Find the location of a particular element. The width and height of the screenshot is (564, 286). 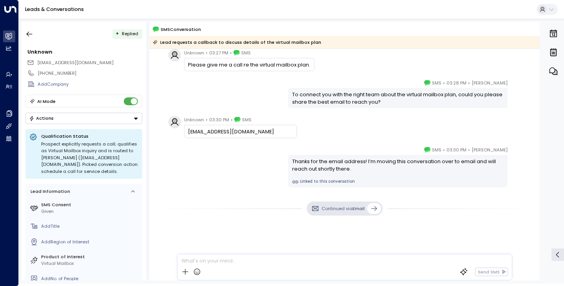

div: Prospect explicitly requests a call; qualifies as Virtual Mailbox inquiry and is routed to [PERSO... is located at coordinates (90, 158).